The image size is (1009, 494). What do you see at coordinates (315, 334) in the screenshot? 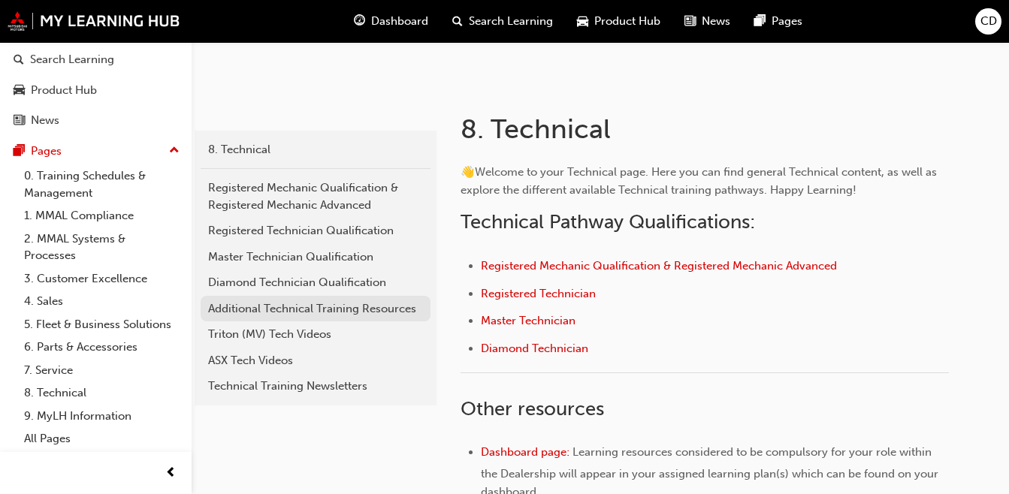
I see `div: Triton (MV) Tech Videos` at bounding box center [315, 334].